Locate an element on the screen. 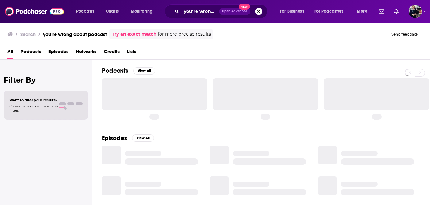 The height and width of the screenshot is (205, 430). a: Episodes is located at coordinates (58, 53).